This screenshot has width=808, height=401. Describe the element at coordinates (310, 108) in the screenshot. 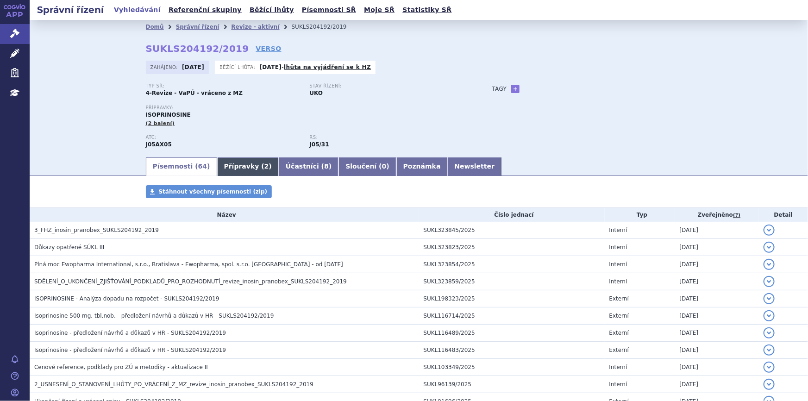

I see `p: Přípravky:` at that location.